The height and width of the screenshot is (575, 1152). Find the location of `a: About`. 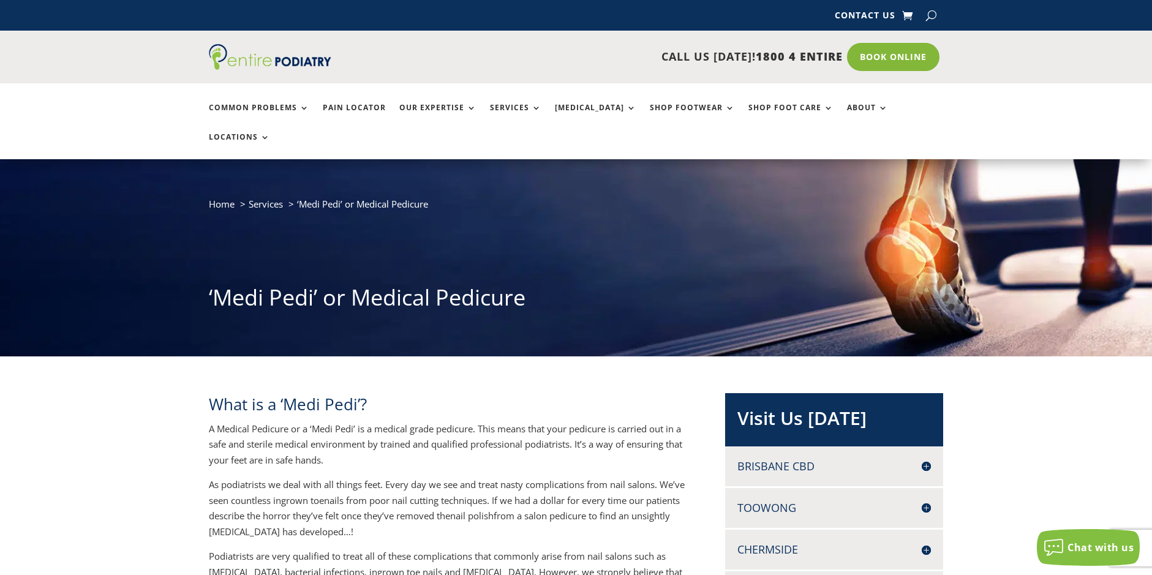

a: About is located at coordinates (867, 116).